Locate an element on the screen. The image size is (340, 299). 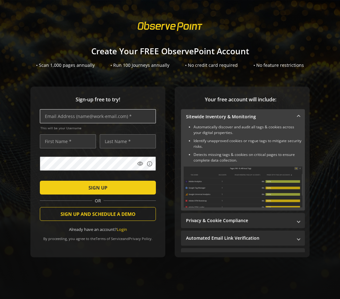
a: Privacy Policy is located at coordinates (140, 238).